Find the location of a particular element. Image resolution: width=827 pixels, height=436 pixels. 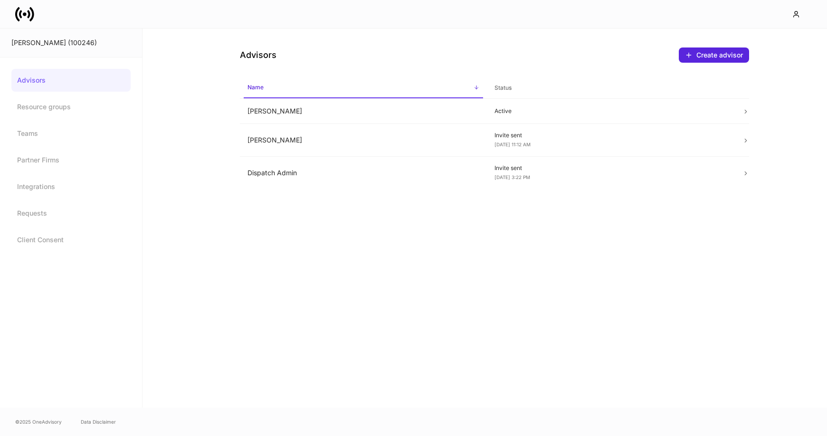

h4: Advisors is located at coordinates (258, 55).